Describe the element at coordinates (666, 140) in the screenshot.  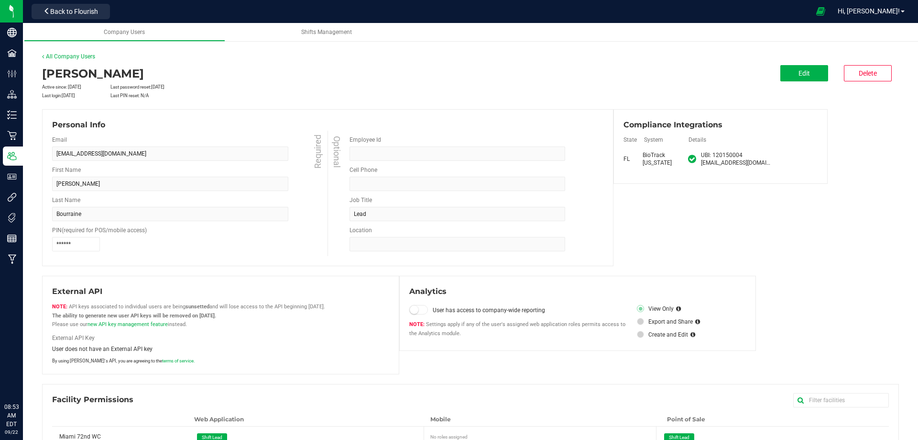
I see `label: System` at that location.